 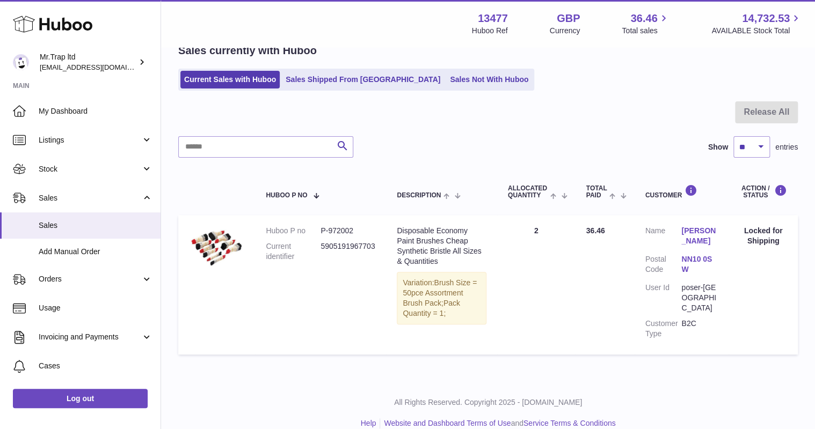 I want to click on strong: GBP, so click(x=568, y=18).